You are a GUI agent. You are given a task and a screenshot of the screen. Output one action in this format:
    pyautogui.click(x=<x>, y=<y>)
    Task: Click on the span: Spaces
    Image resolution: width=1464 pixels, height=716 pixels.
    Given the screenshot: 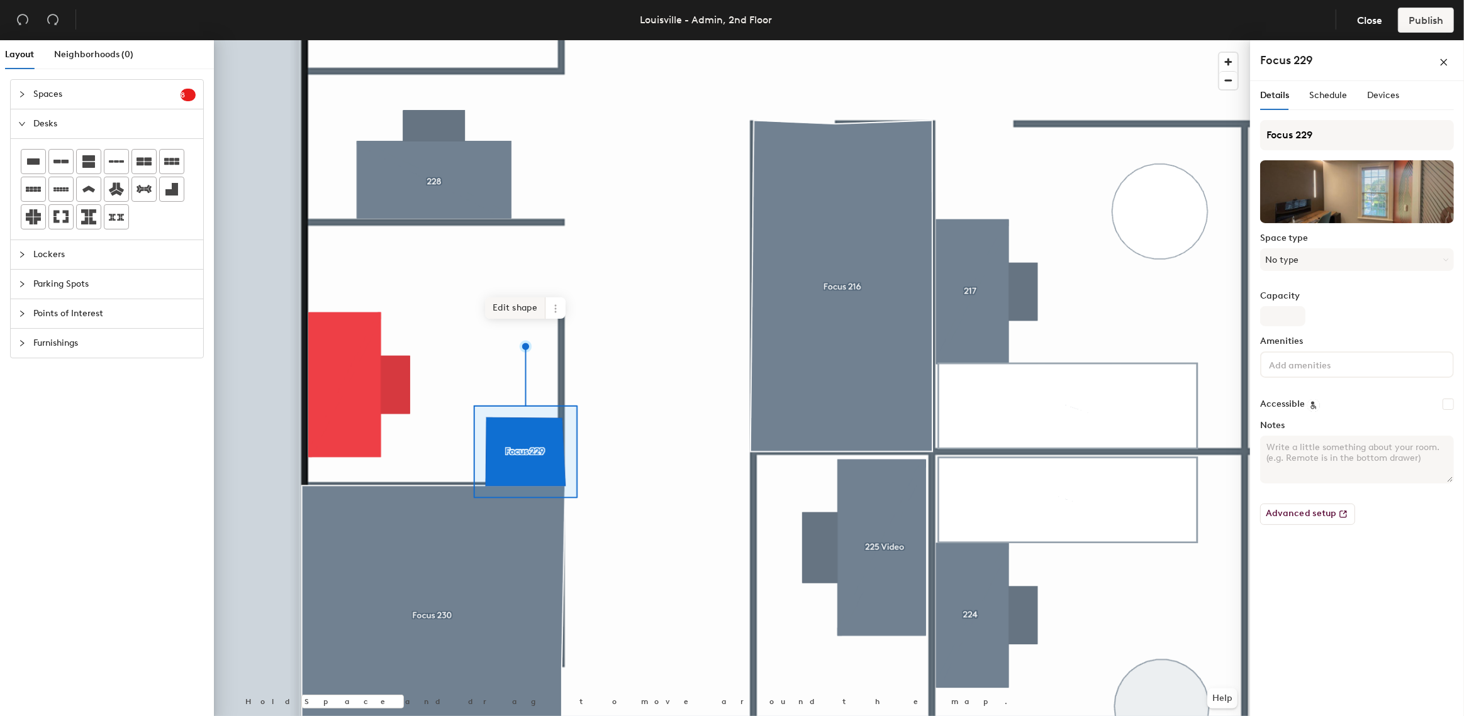 What is the action you would take?
    pyautogui.click(x=107, y=94)
    